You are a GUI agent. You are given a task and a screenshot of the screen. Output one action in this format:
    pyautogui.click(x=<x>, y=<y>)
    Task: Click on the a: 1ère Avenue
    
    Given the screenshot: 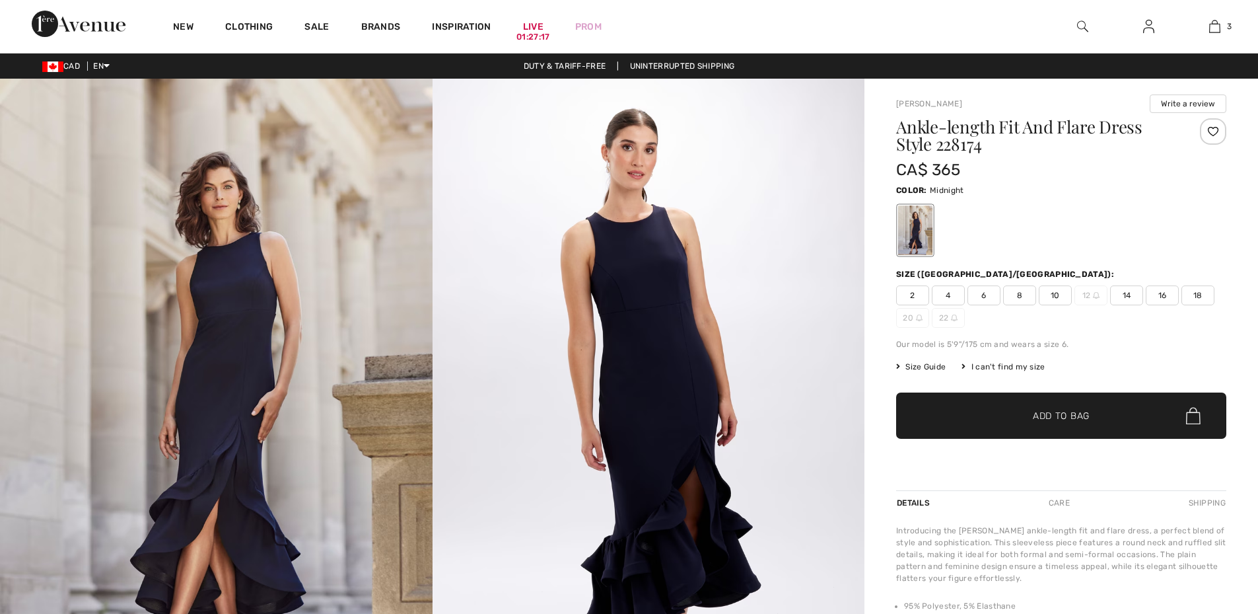 What is the action you would take?
    pyautogui.click(x=79, y=24)
    